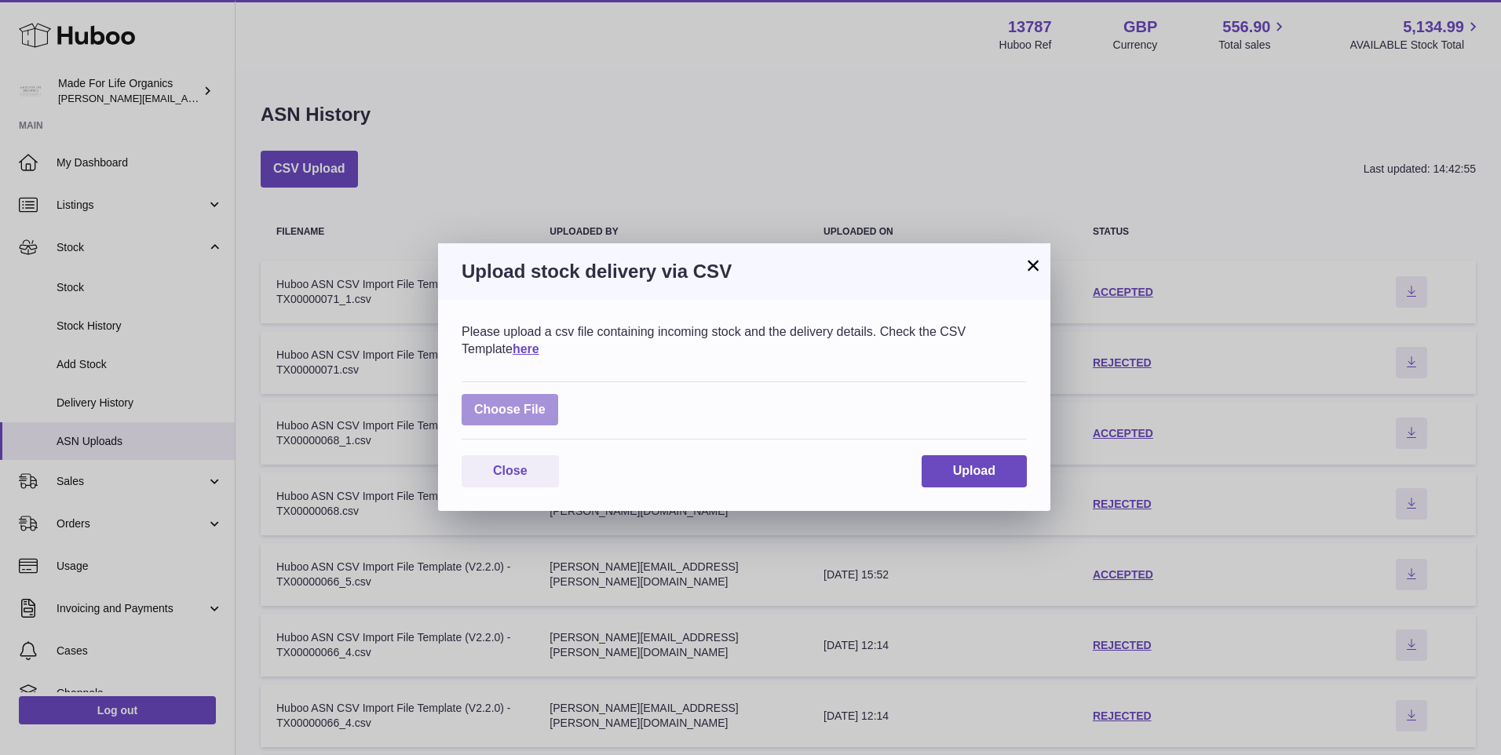 The height and width of the screenshot is (755, 1501). Describe the element at coordinates (510, 470) in the screenshot. I see `span: Close` at that location.